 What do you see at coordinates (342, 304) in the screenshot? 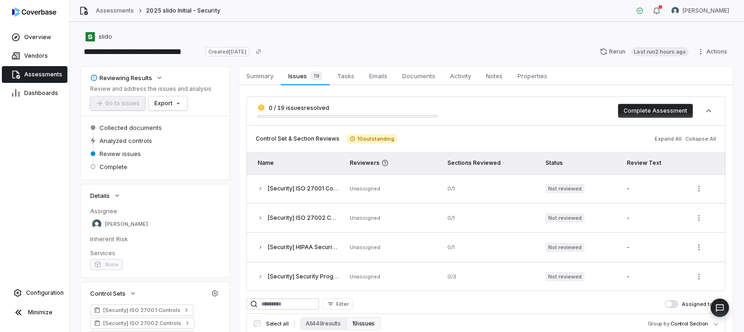
I see `span: Filter` at bounding box center [342, 304].